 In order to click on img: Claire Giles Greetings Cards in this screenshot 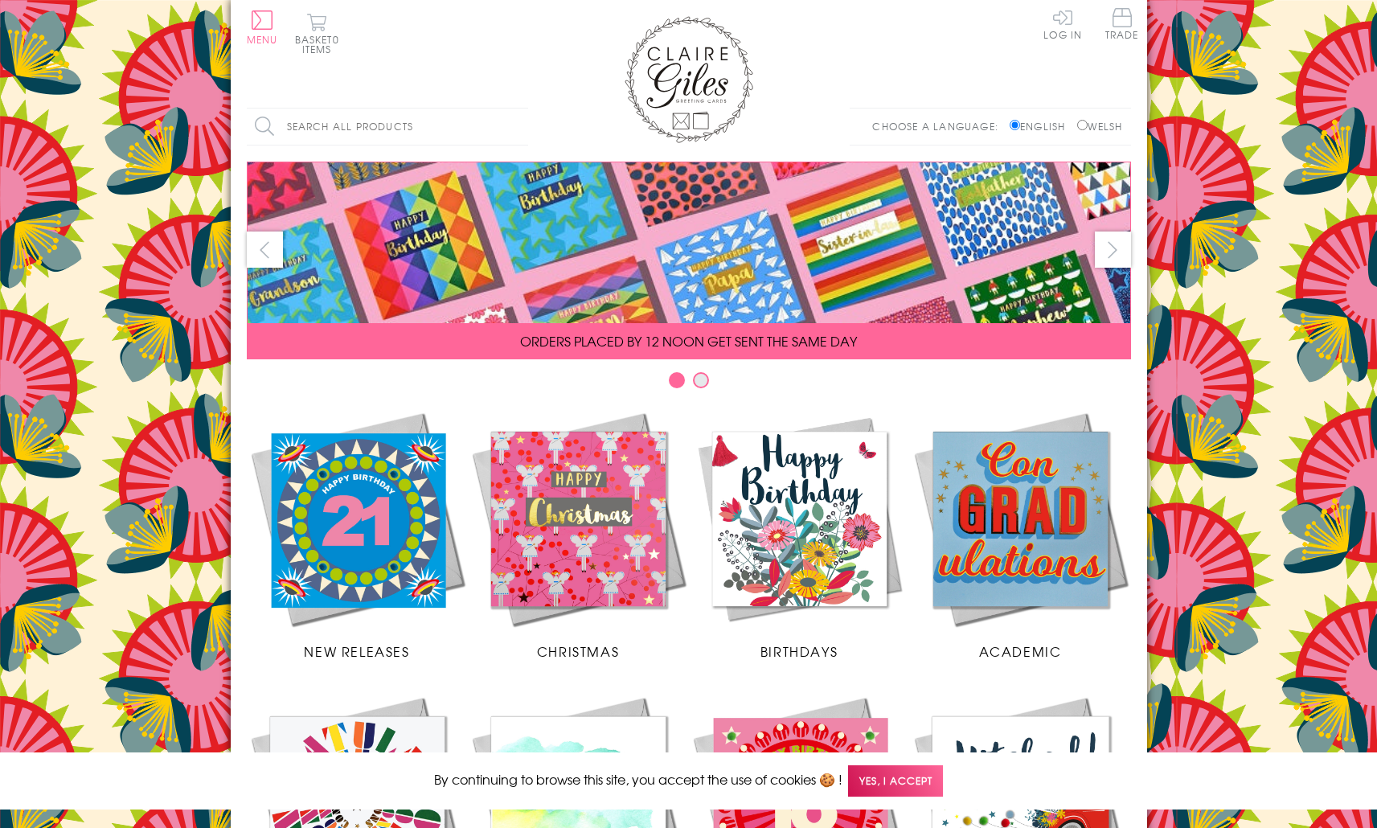, I will do `click(689, 80)`.